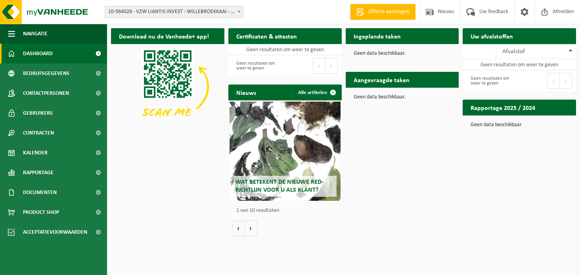  I want to click on span: Acceptatievoorwaarden, so click(55, 232).